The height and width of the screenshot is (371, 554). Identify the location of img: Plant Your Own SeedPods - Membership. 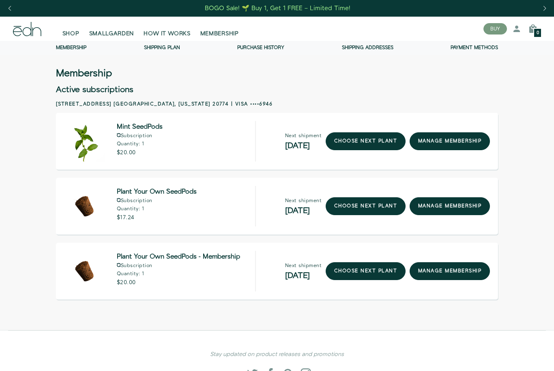
(84, 271).